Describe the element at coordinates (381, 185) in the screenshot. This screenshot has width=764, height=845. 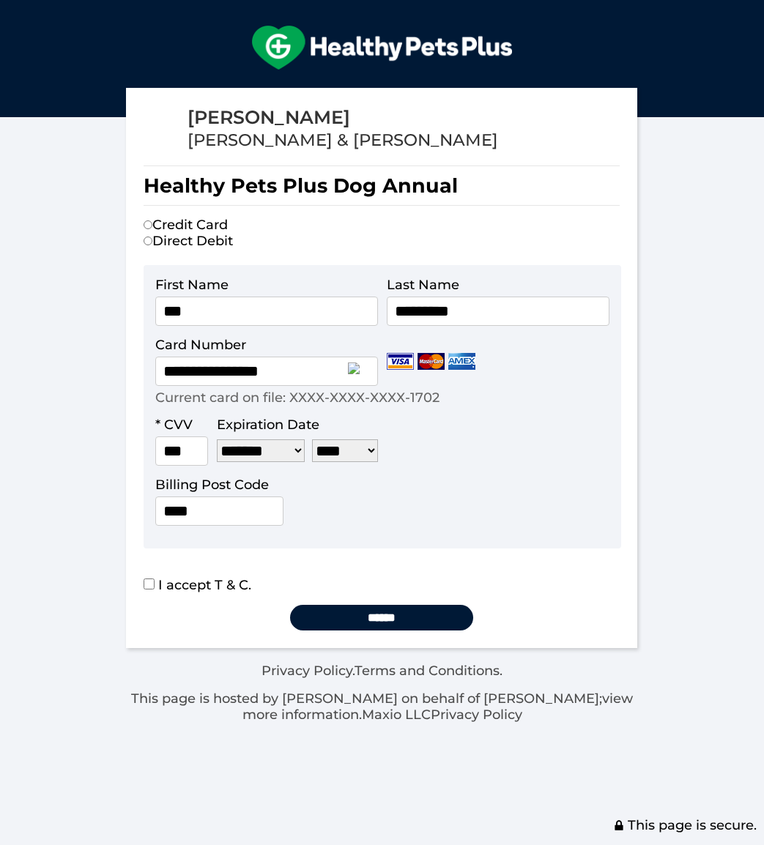
I see `h1: Healthy Pets Plus Dog Annual` at that location.